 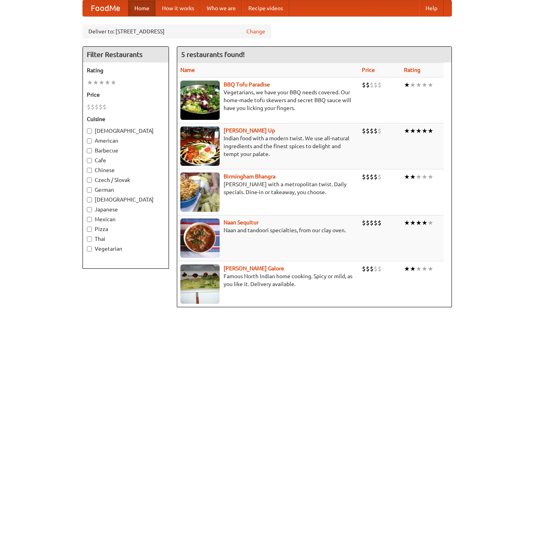 I want to click on label: German, so click(x=126, y=190).